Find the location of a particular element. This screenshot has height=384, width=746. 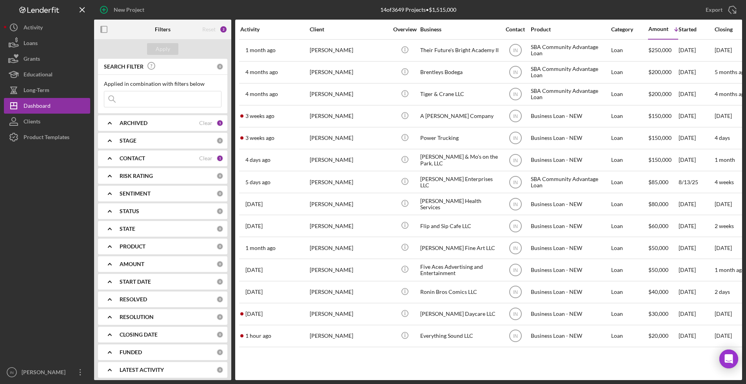

b: PRODUCT is located at coordinates (132, 247).